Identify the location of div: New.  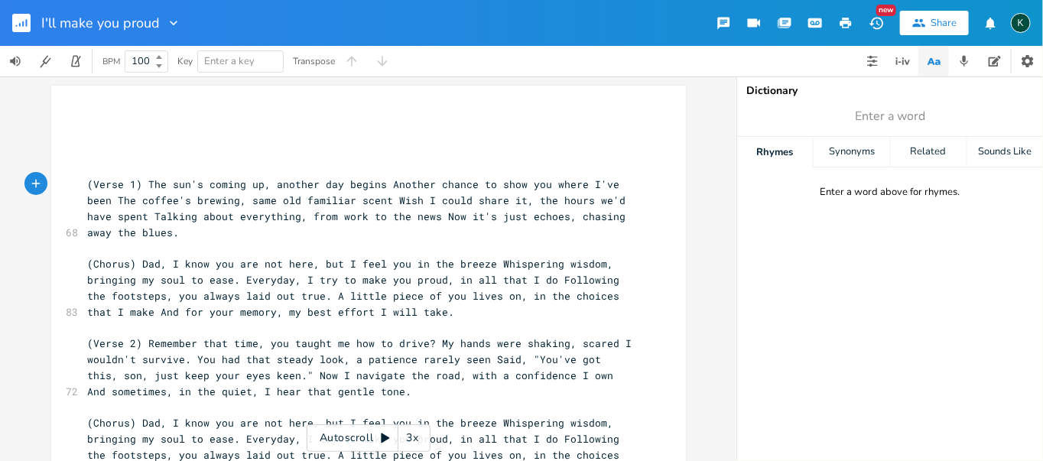
(887, 10).